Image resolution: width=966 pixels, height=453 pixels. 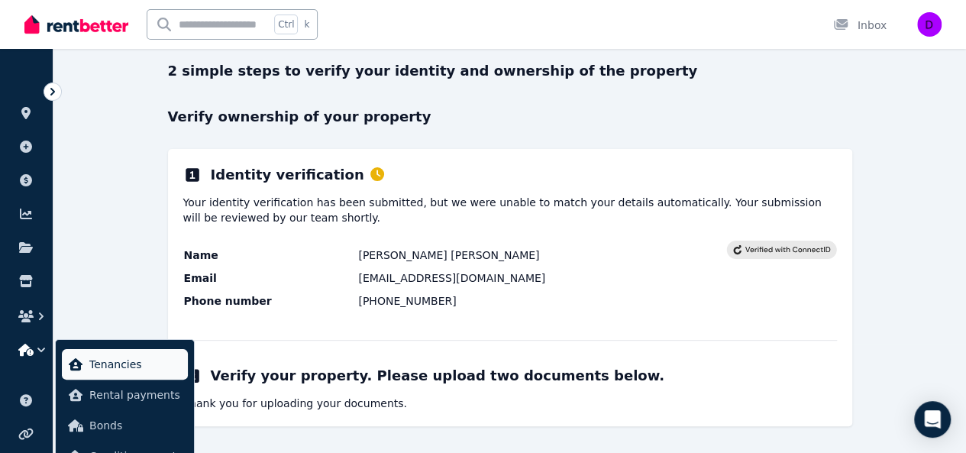 What do you see at coordinates (135, 395) in the screenshot?
I see `span: Rental payments` at bounding box center [135, 395].